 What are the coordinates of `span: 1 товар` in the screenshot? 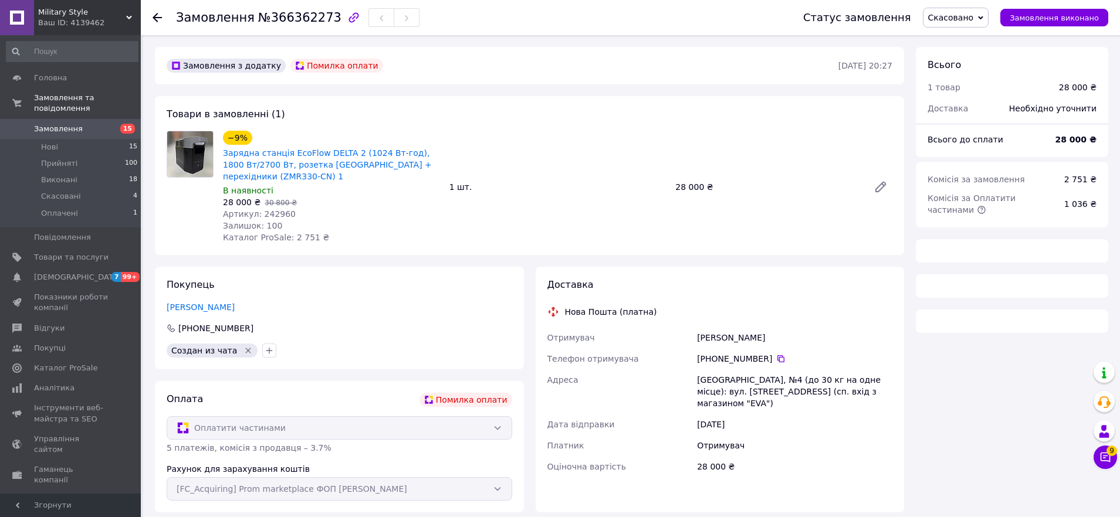 It's located at (944, 87).